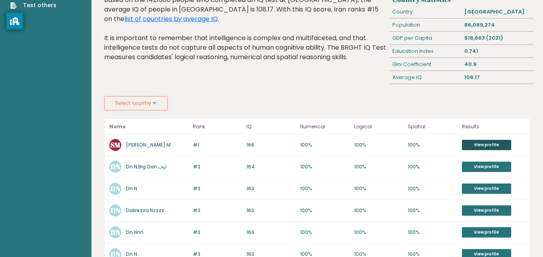 Image resolution: width=543 pixels, height=257 pixels. What do you see at coordinates (496, 51) in the screenshot?
I see `div: 0.741` at bounding box center [496, 51].